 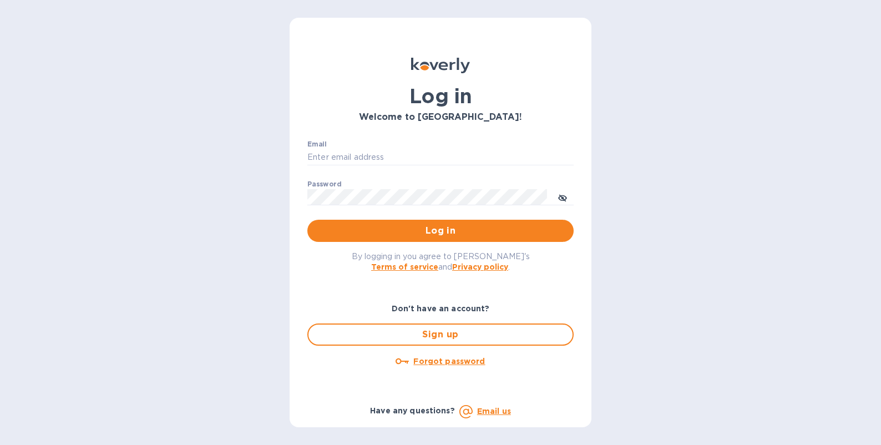 What do you see at coordinates (412, 411) in the screenshot?
I see `b: Have any questions?` at bounding box center [412, 411].